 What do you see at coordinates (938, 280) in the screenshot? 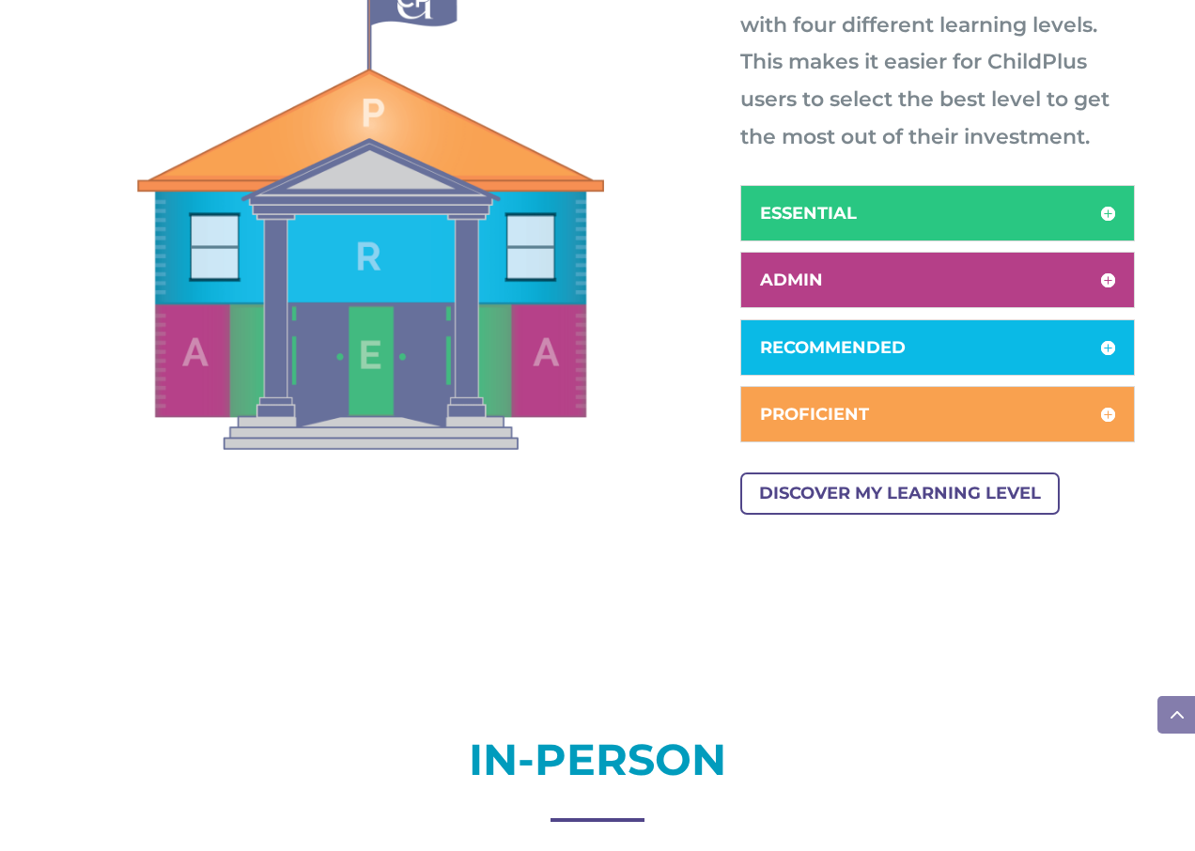
I see `h5: ADMIN` at bounding box center [938, 280].